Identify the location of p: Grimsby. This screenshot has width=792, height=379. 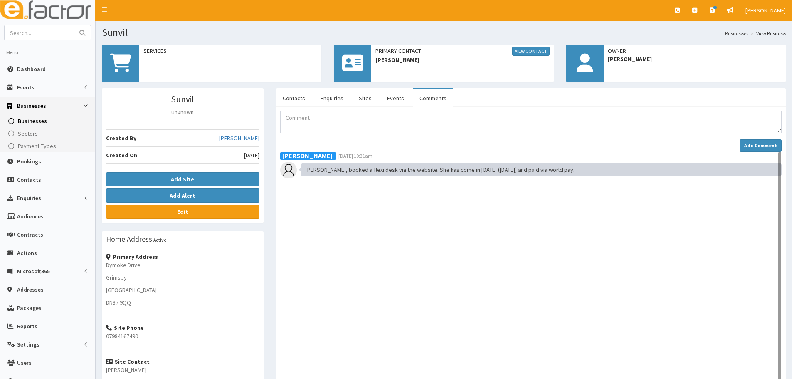
(183, 277).